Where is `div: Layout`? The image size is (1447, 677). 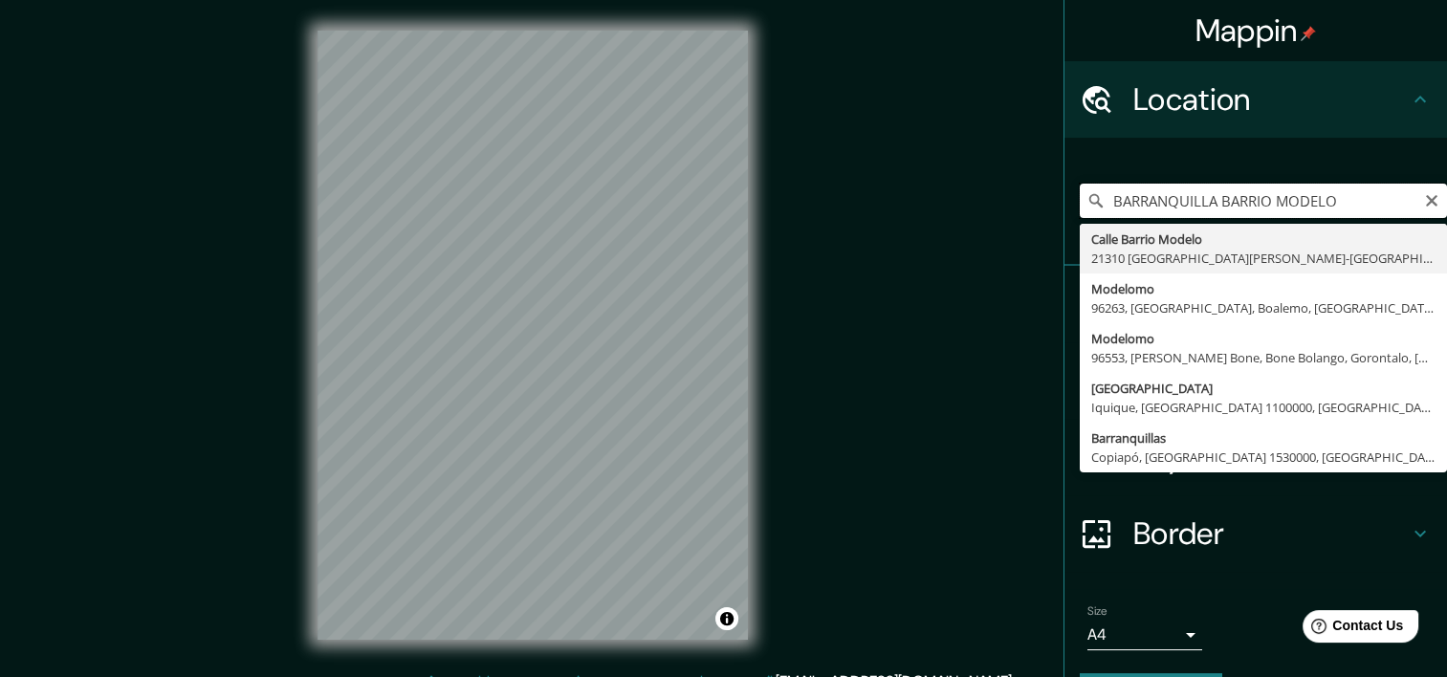
div: Layout is located at coordinates (1256, 457).